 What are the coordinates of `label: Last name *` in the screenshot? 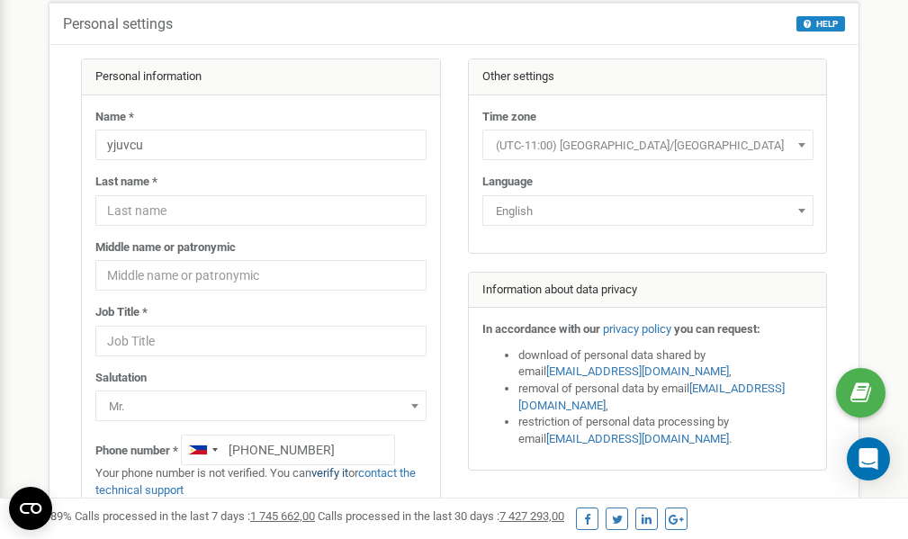 It's located at (126, 182).